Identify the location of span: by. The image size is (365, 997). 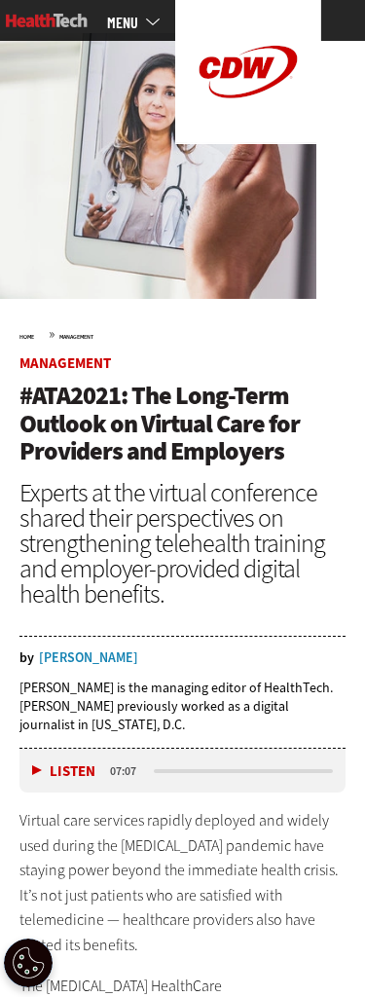
(26, 658).